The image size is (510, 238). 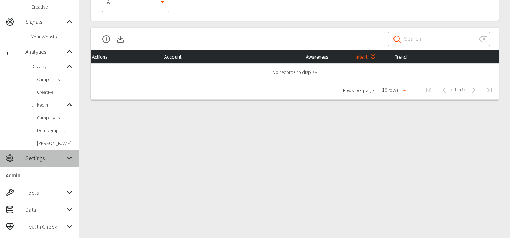 What do you see at coordinates (45, 51) in the screenshot?
I see `span: Analytics` at bounding box center [45, 51].